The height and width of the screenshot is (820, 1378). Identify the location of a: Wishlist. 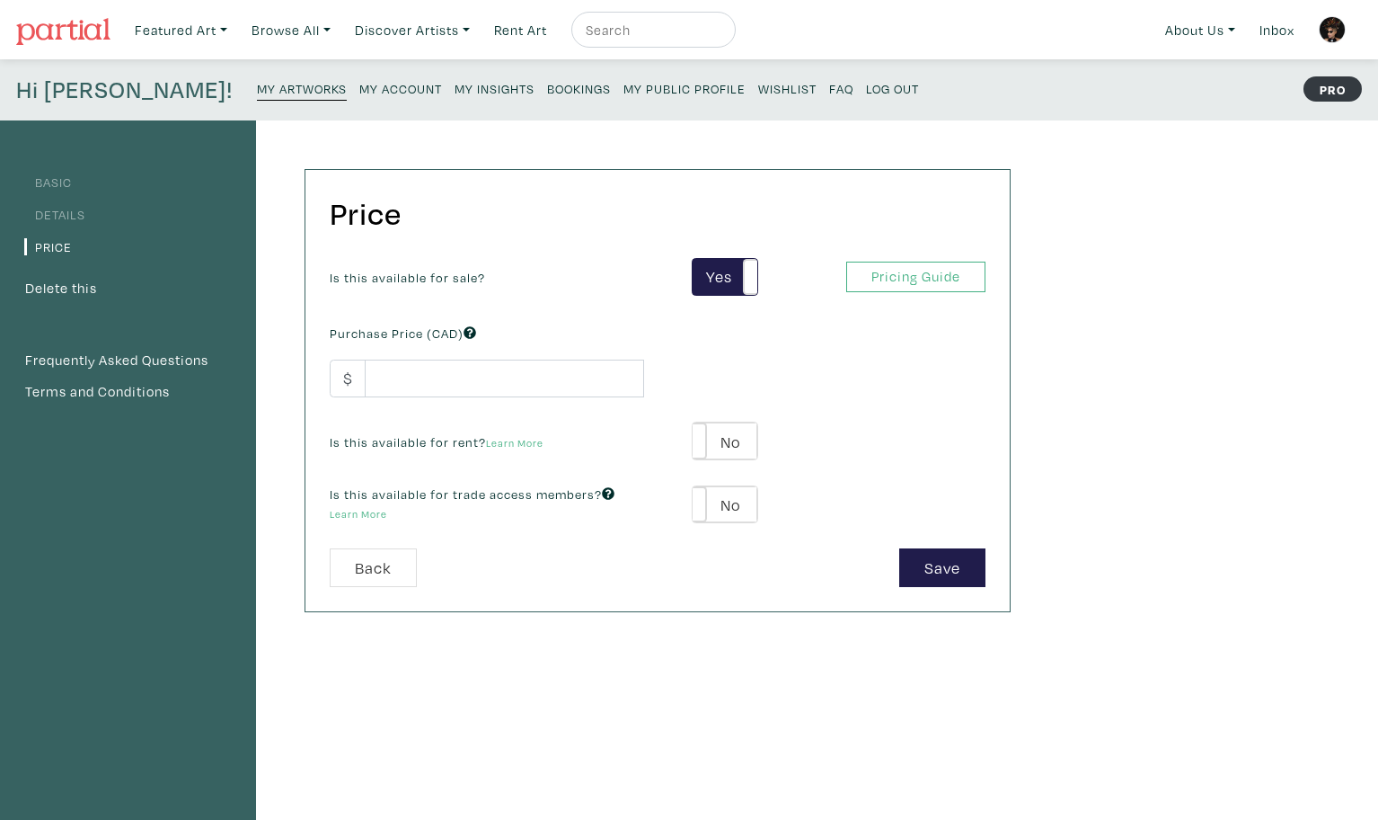
(787, 87).